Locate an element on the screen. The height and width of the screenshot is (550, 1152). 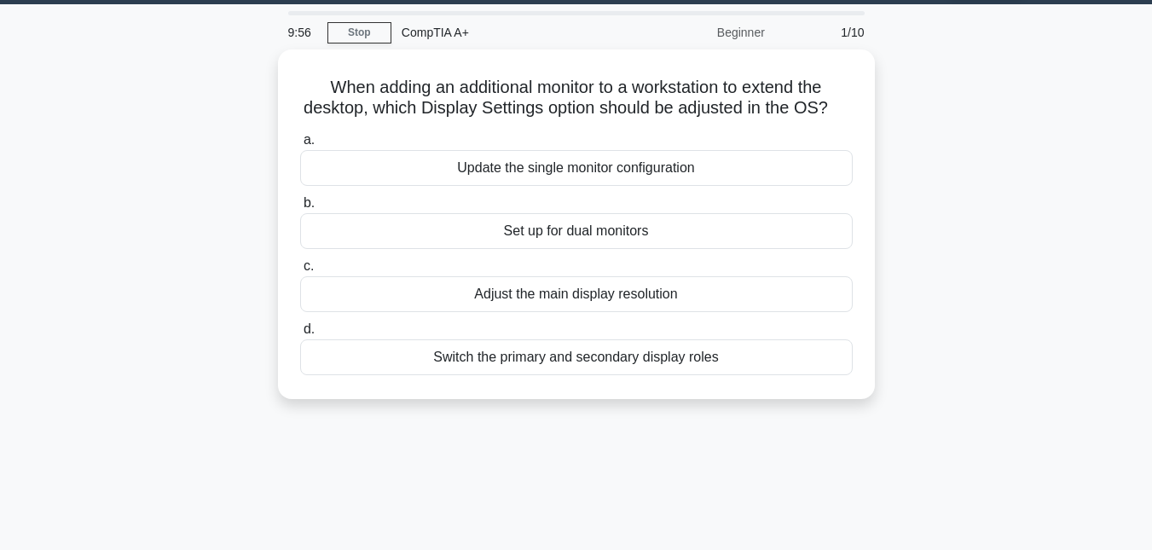
a: Stop is located at coordinates (359, 32).